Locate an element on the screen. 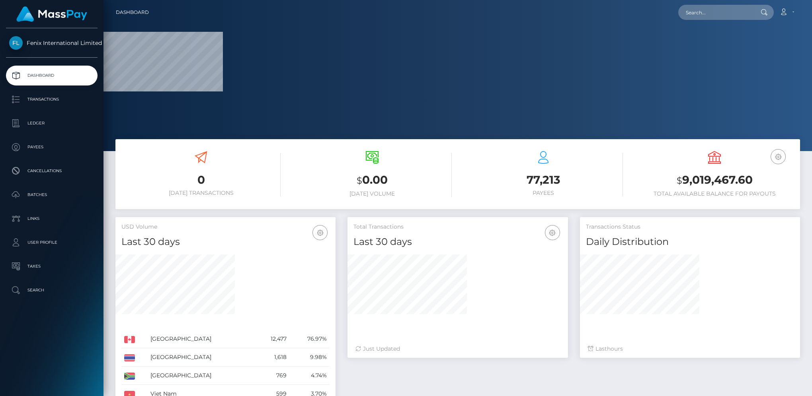 The image size is (812, 396). div: Just Updated is located at coordinates (457, 349).